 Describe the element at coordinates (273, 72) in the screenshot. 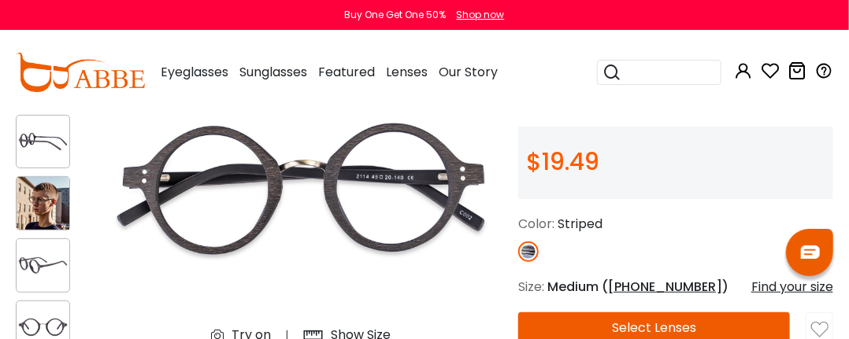

I see `span: Sunglasses` at that location.